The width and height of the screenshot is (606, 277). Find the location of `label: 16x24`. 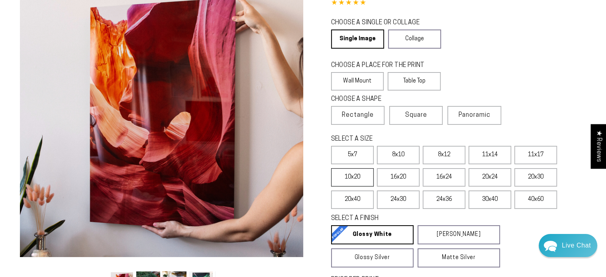

label: 16x24 is located at coordinates (444, 177).